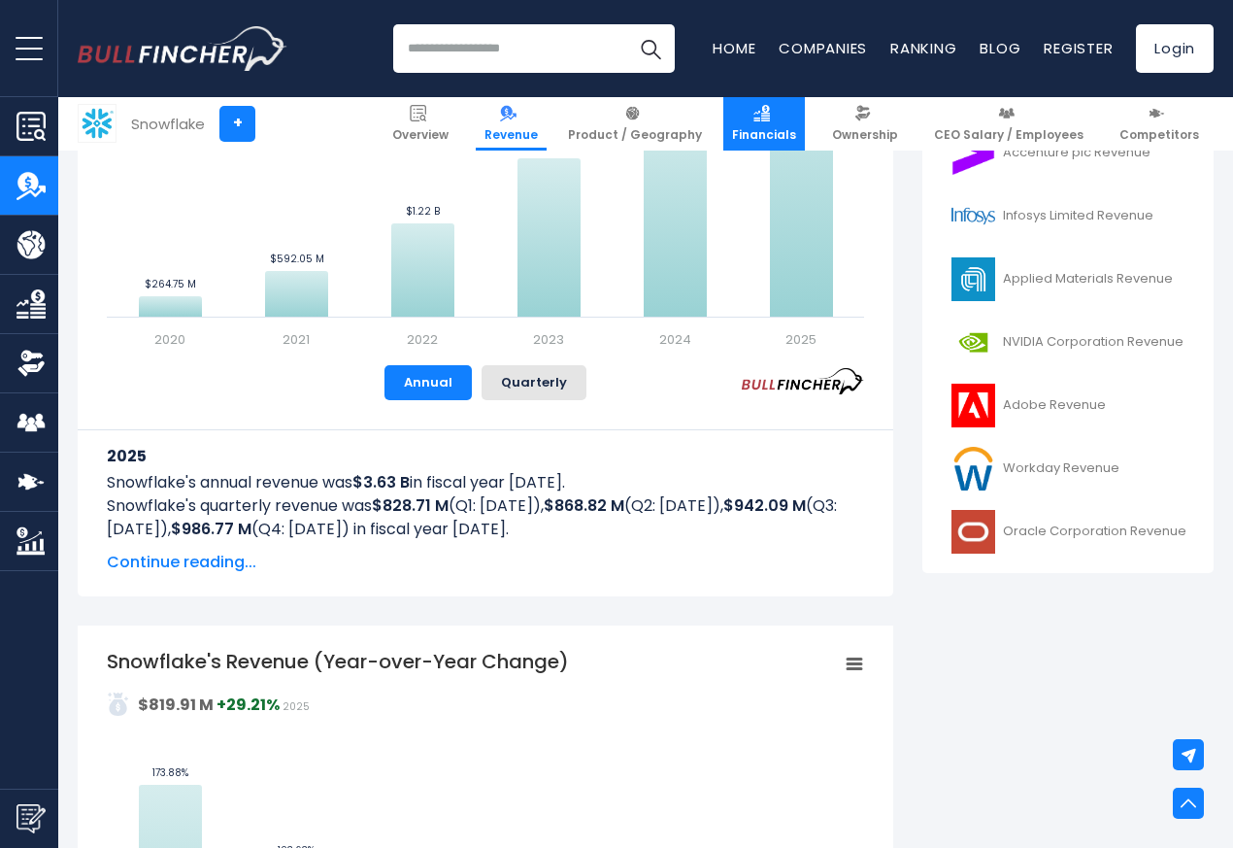  I want to click on a: Login, so click(1175, 49).